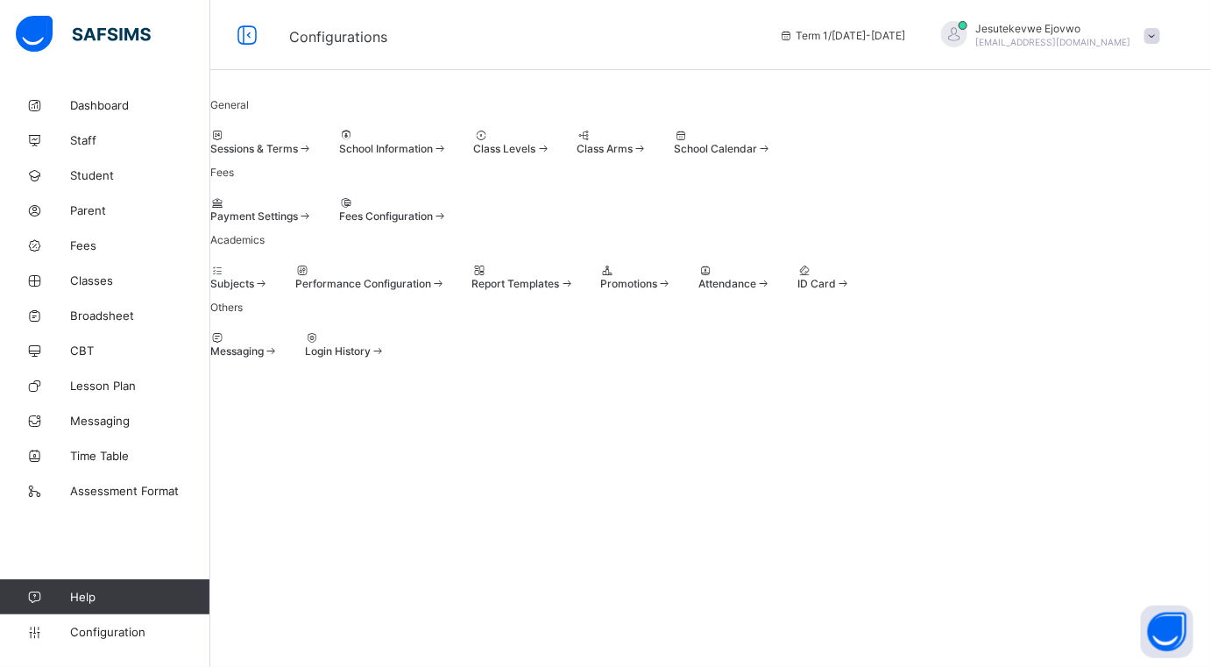  What do you see at coordinates (505, 148) in the screenshot?
I see `span: Class Levels` at bounding box center [505, 148].